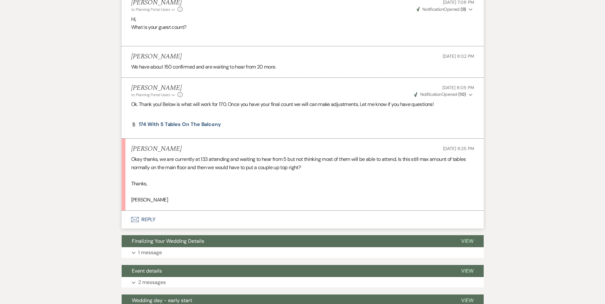  What do you see at coordinates (152, 283) in the screenshot?
I see `p: 2 messages` at bounding box center [152, 283].